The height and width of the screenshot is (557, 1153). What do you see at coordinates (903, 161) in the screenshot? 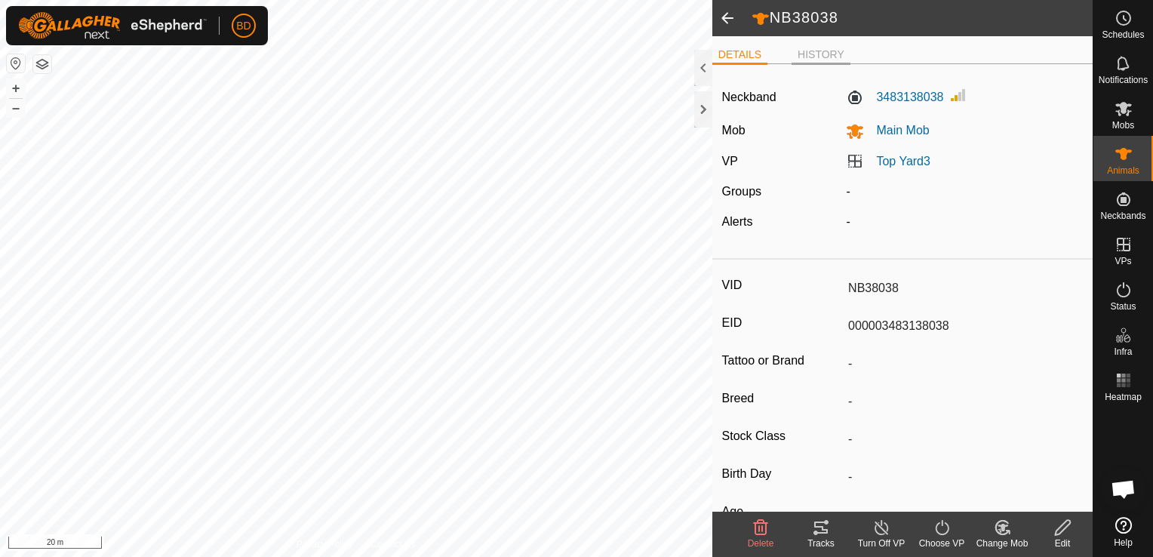
I see `a: Top Yard3` at bounding box center [903, 161].